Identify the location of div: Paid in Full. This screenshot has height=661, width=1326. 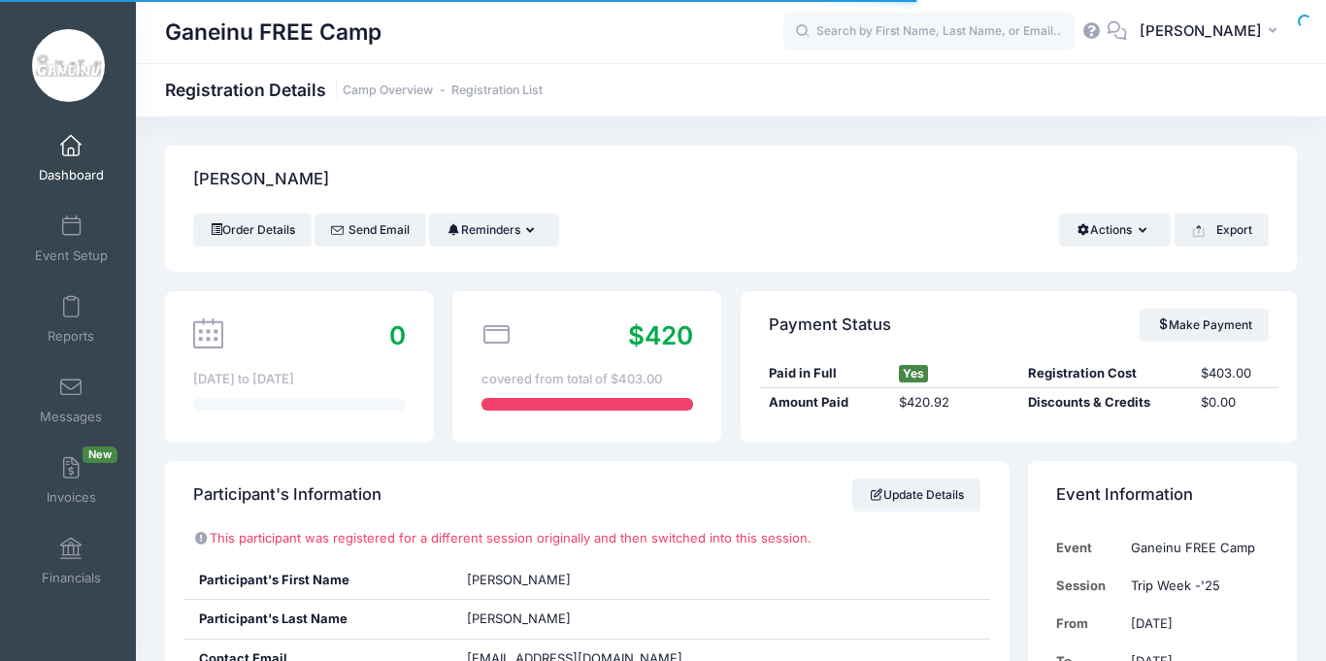
(824, 374).